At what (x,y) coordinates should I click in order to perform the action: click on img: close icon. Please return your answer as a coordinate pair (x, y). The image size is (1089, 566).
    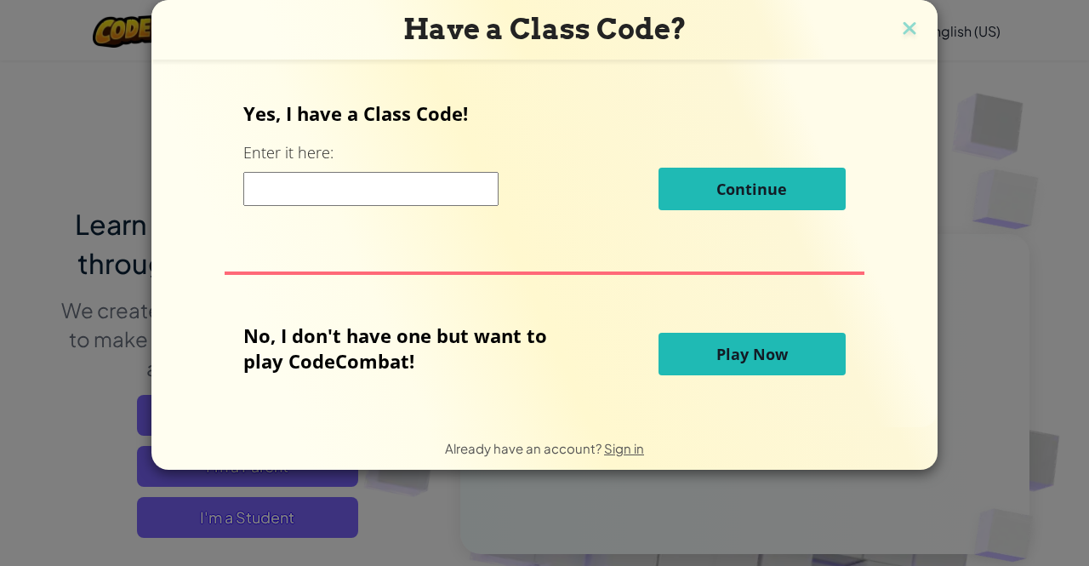
    Looking at the image, I should click on (909, 30).